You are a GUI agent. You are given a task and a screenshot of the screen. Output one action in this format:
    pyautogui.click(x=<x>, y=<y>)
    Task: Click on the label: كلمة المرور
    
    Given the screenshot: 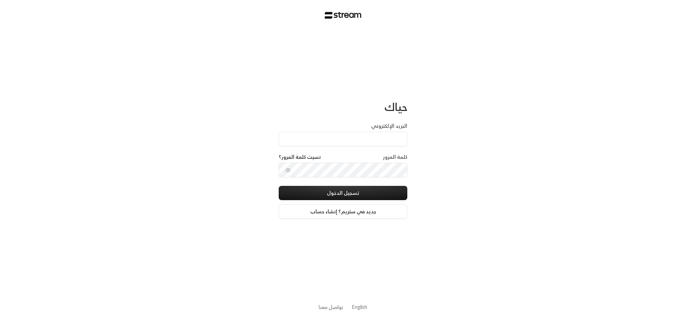 What is the action you would take?
    pyautogui.click(x=395, y=157)
    